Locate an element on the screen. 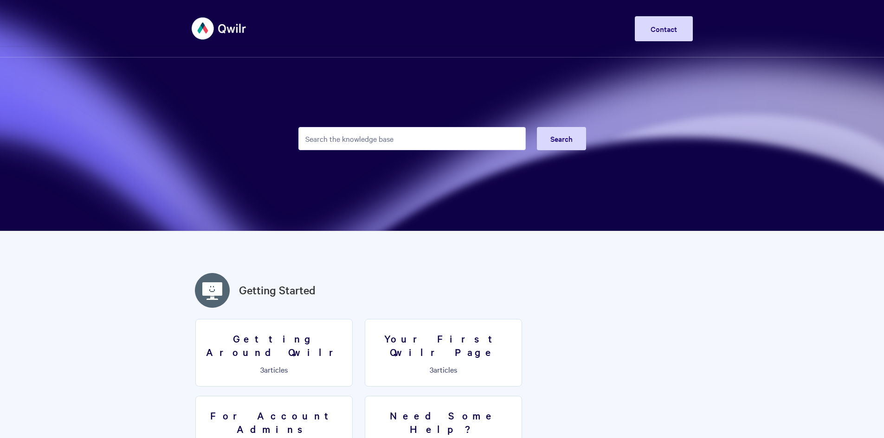  h3: Need Some Help? is located at coordinates (443, 422).